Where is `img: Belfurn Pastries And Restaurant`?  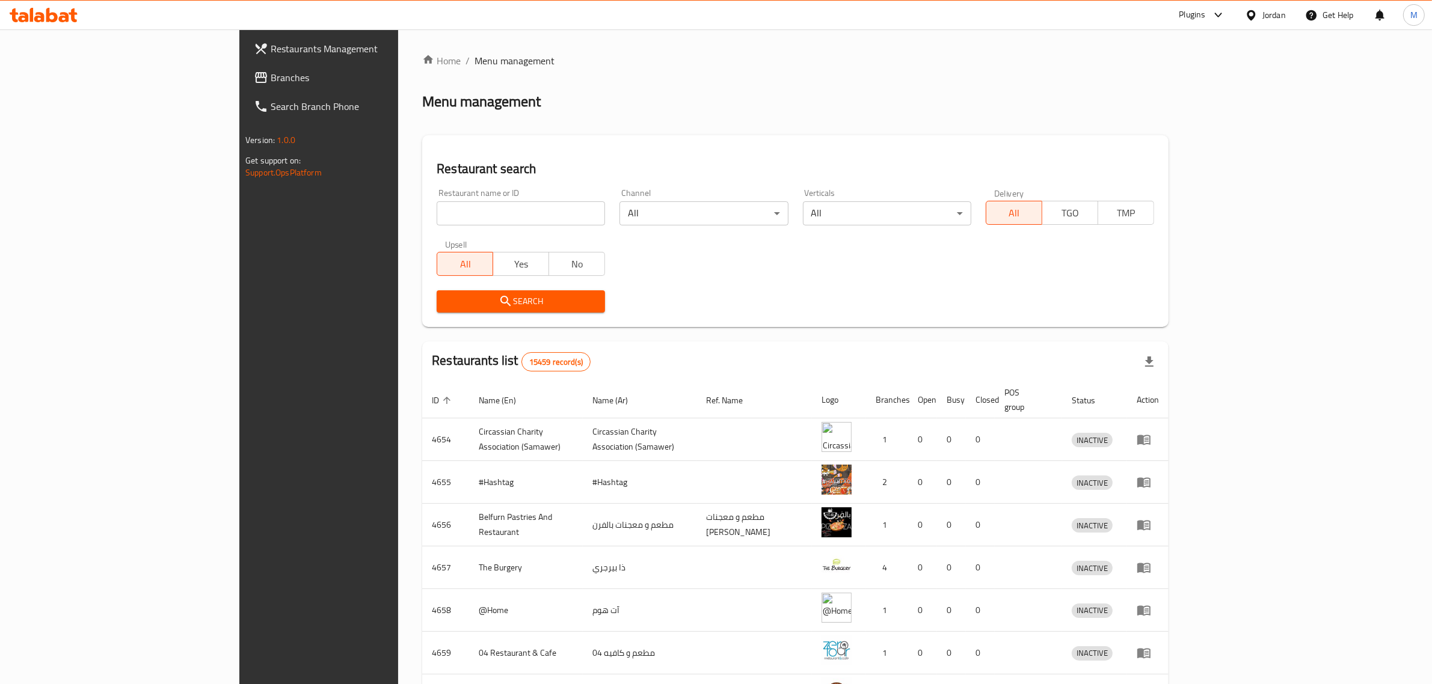 img: Belfurn Pastries And Restaurant is located at coordinates (837, 523).